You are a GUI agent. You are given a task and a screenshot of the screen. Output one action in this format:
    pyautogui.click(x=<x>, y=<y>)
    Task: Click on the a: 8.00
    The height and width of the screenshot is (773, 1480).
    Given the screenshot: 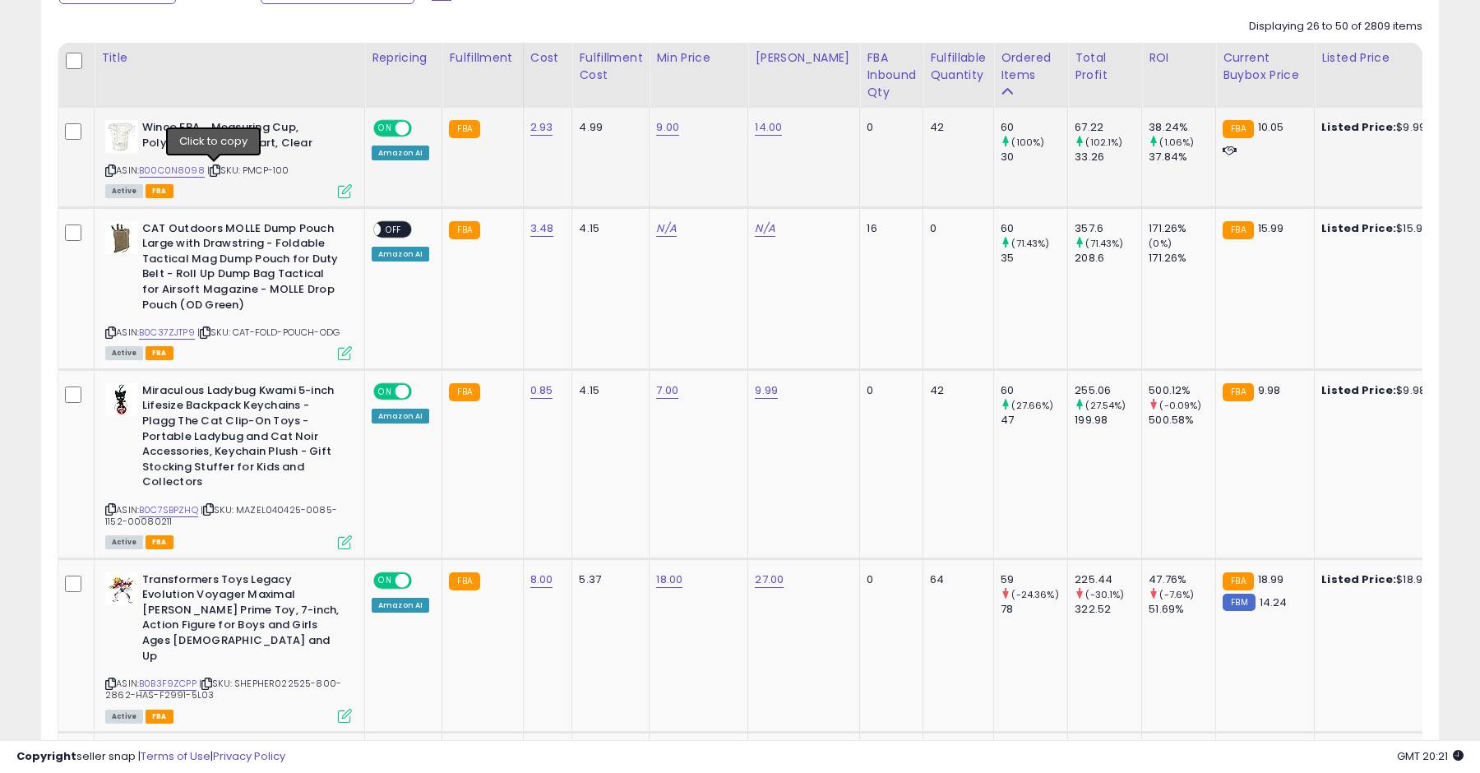 What is the action you would take?
    pyautogui.click(x=542, y=579)
    